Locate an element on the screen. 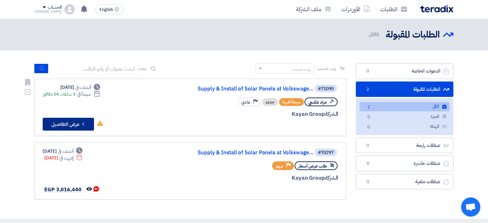  div: #71090 is located at coordinates (326, 89).